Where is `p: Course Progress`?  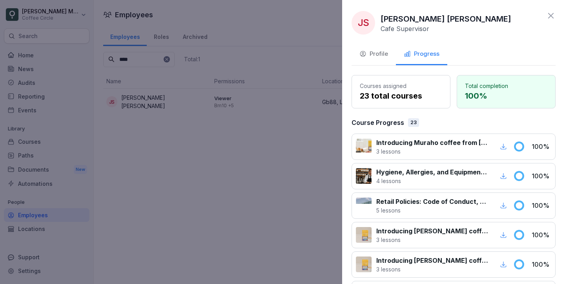 p: Course Progress is located at coordinates (378, 123).